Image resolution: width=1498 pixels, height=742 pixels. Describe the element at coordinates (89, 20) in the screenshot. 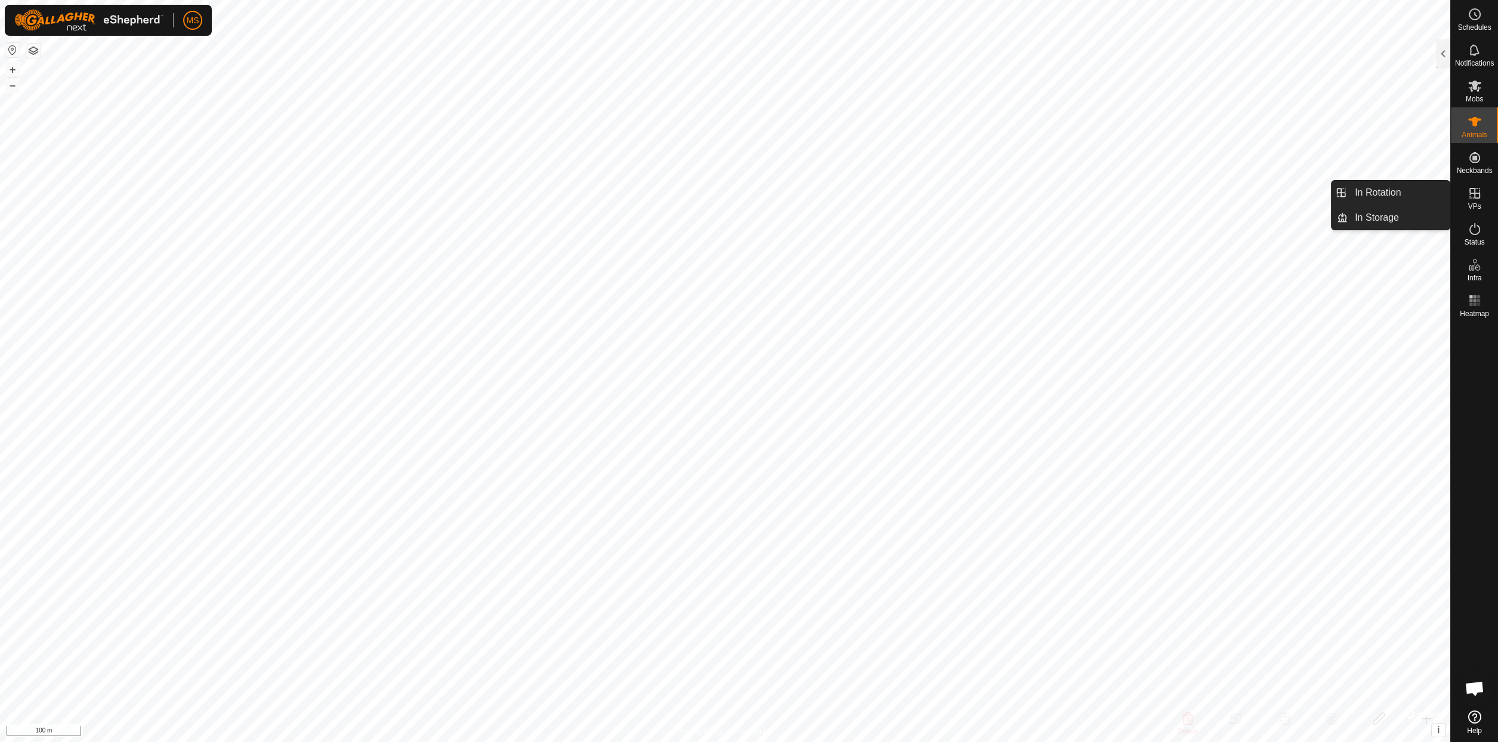

I see `img: Gallagher Logo` at that location.